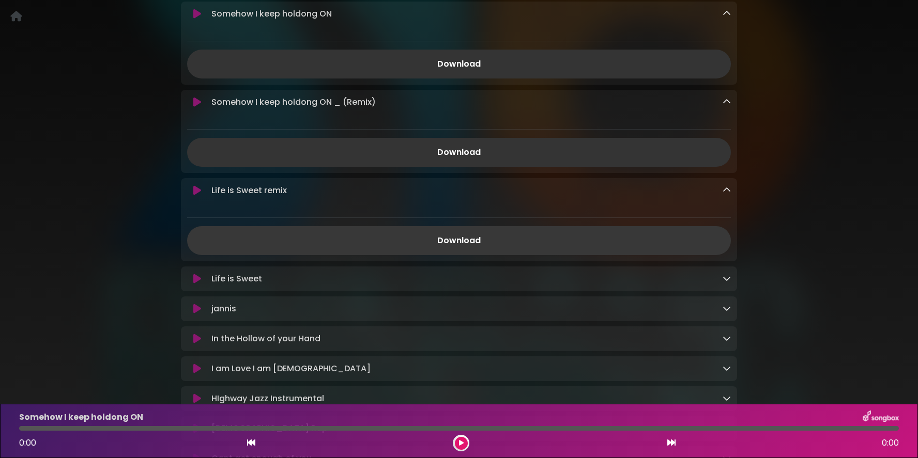 This screenshot has height=458, width=918. Describe the element at coordinates (293, 102) in the screenshot. I see `p: Somehow I keep holdong ON _ (Remix)` at that location.